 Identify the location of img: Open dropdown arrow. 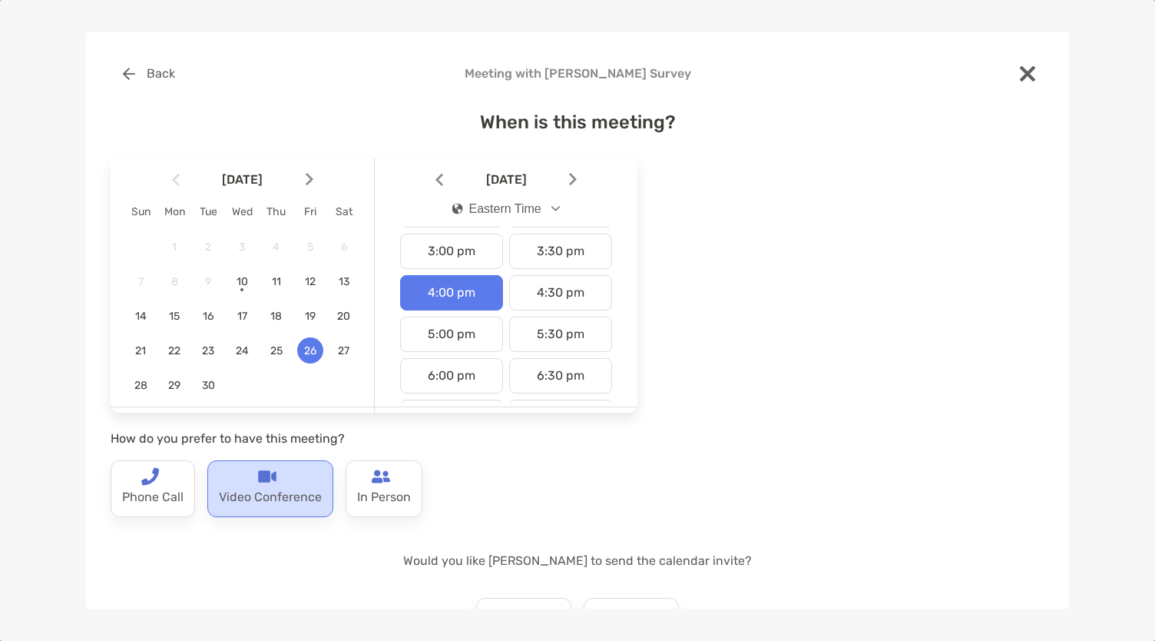
(556, 208).